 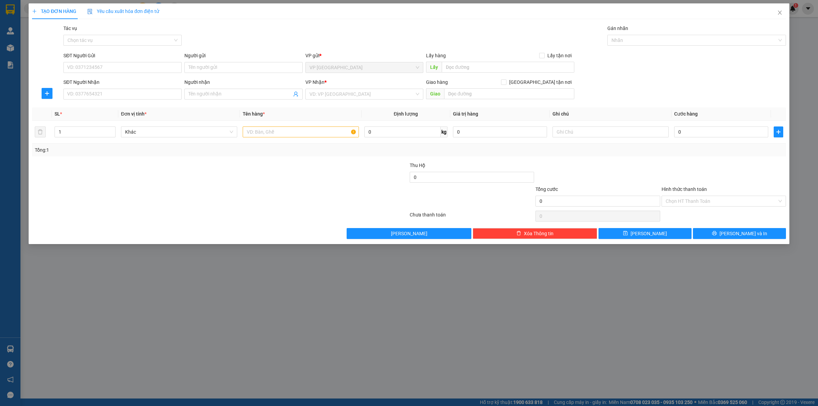 I want to click on span: Cước hàng, so click(x=686, y=114).